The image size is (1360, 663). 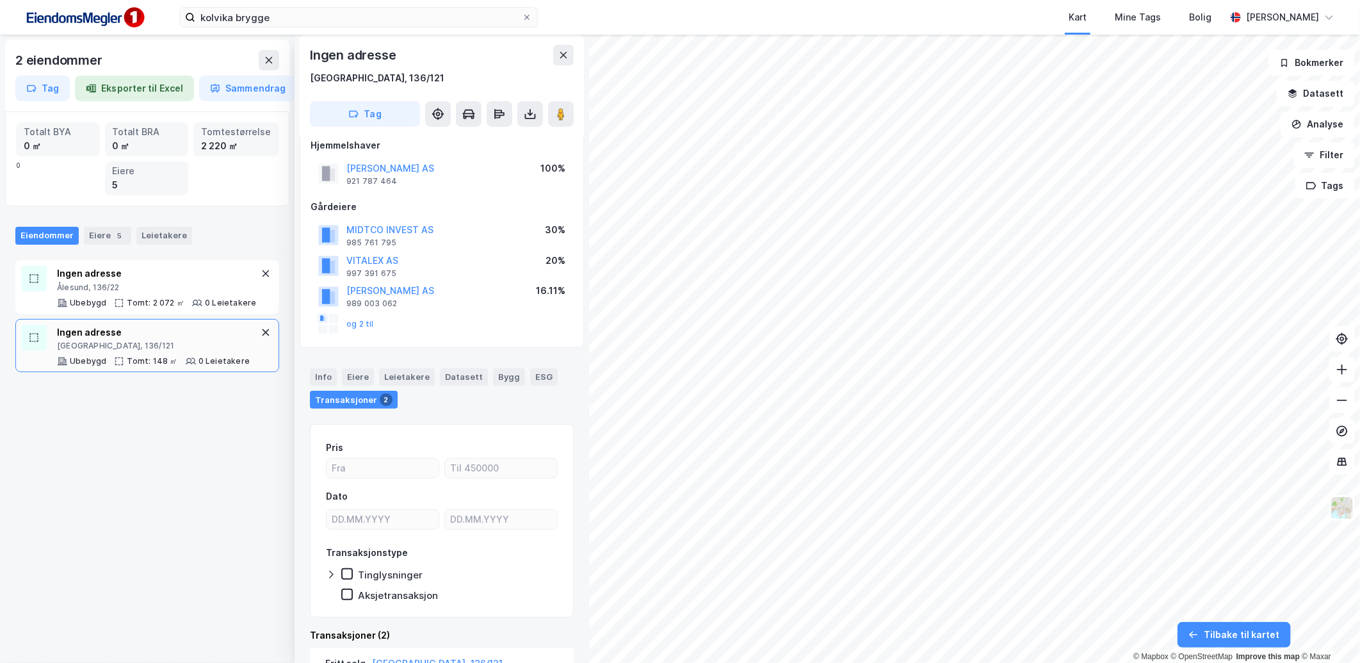 I want to click on input: Fra, so click(x=382, y=468).